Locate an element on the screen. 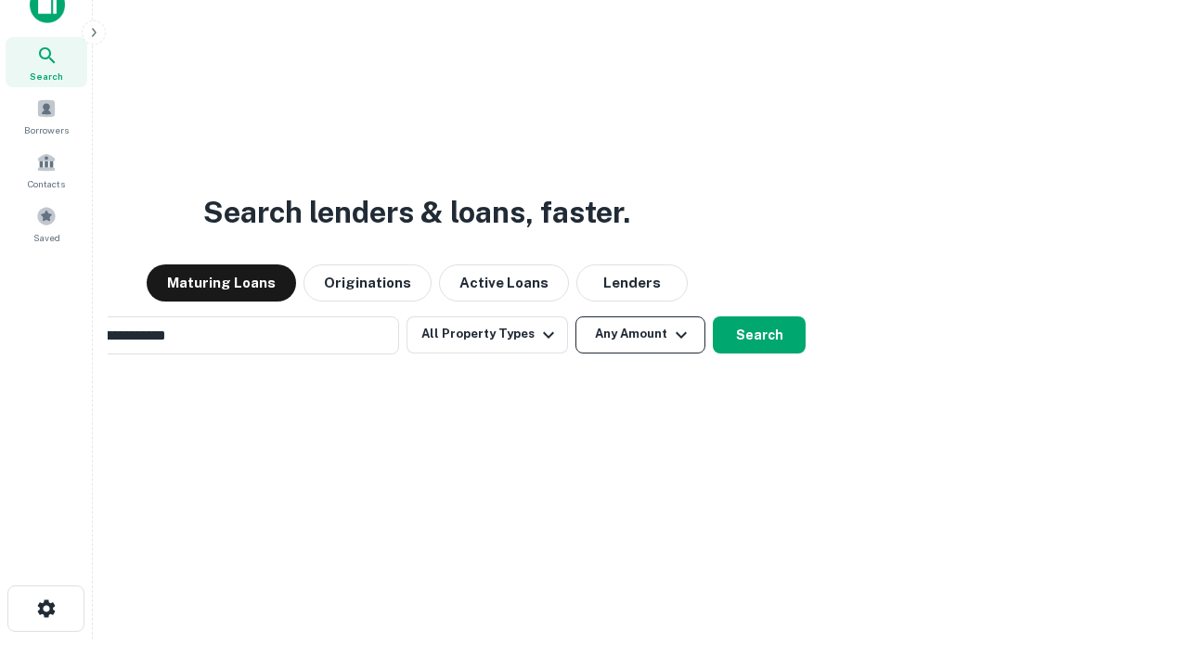 The image size is (1188, 668). div: Saved is located at coordinates (46, 224).